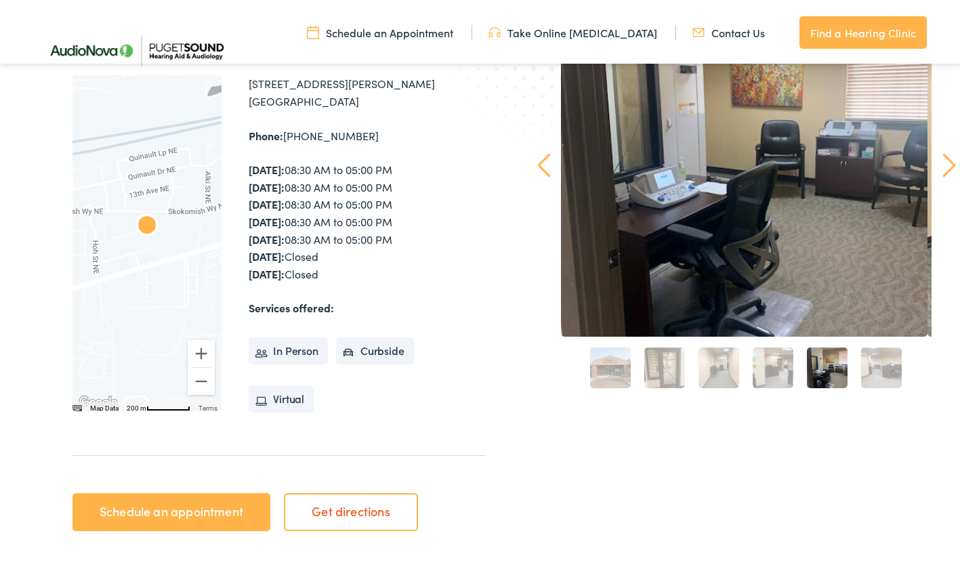 This screenshot has width=960, height=565. What do you see at coordinates (98, 400) in the screenshot?
I see `img: Google` at bounding box center [98, 400].